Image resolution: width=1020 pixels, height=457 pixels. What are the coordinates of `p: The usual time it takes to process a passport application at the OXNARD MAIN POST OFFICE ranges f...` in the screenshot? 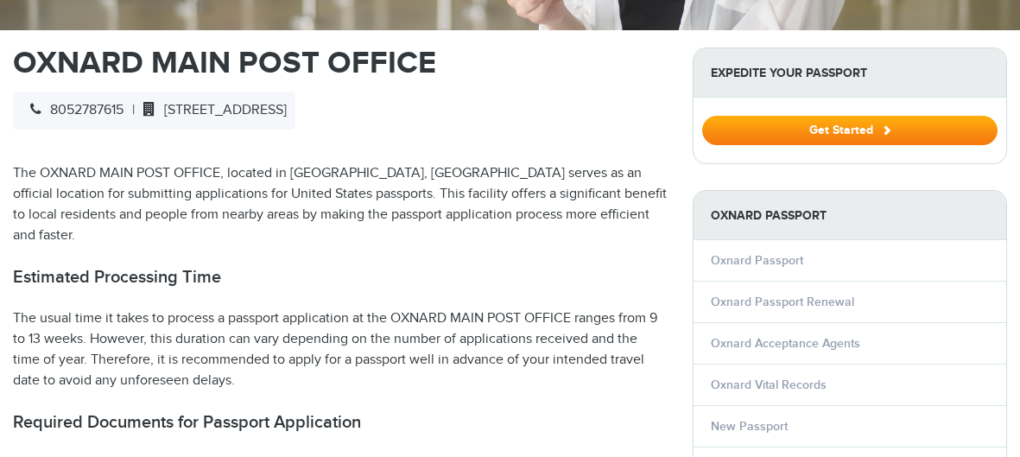 It's located at (339, 350).